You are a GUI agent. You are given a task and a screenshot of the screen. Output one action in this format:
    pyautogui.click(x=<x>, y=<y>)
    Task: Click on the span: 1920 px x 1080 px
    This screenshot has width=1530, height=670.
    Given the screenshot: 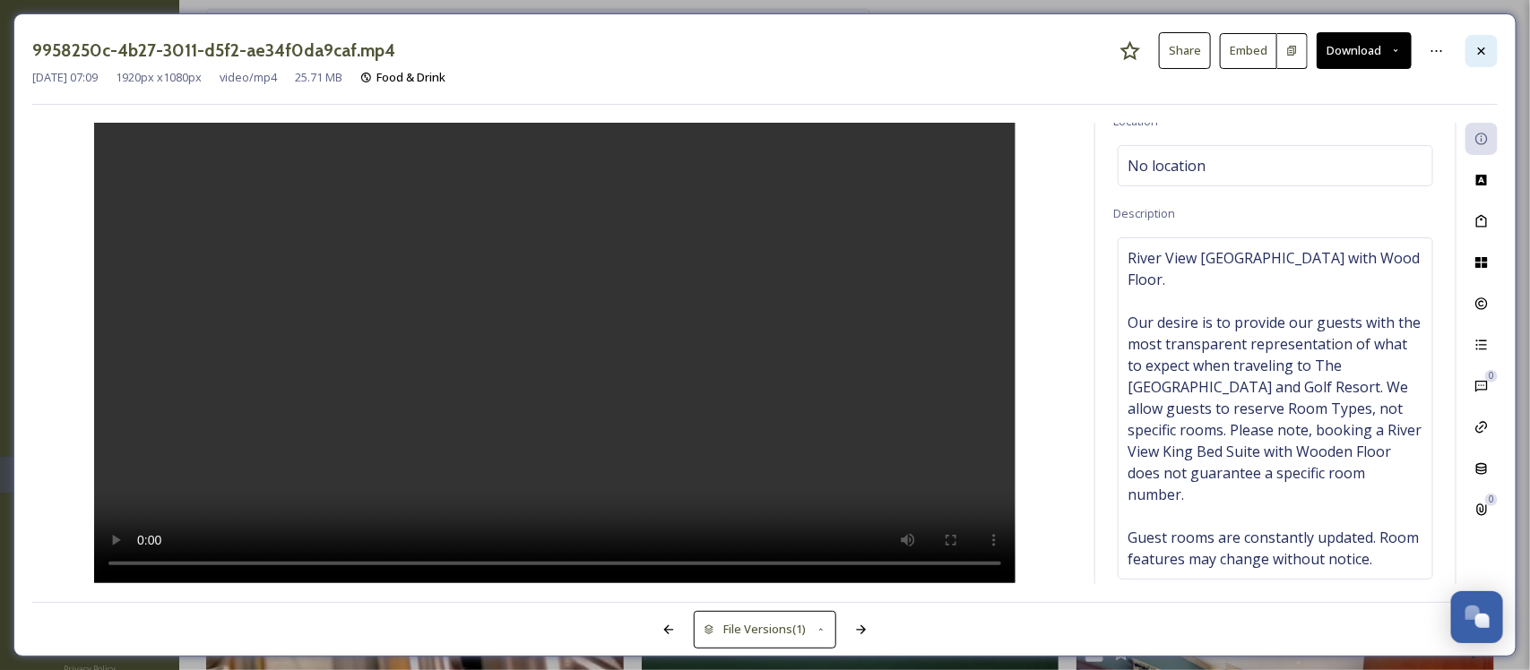 What is the action you would take?
    pyautogui.click(x=159, y=77)
    